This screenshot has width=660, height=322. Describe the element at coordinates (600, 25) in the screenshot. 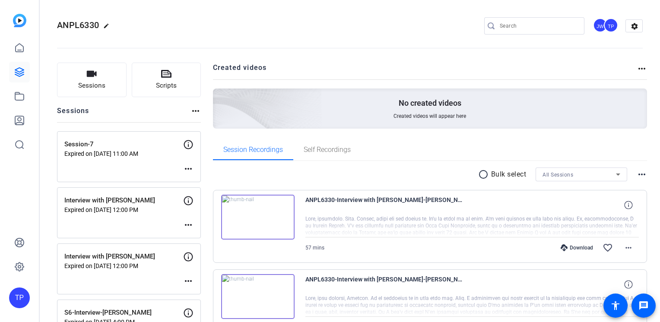

I see `div: JW` at that location.